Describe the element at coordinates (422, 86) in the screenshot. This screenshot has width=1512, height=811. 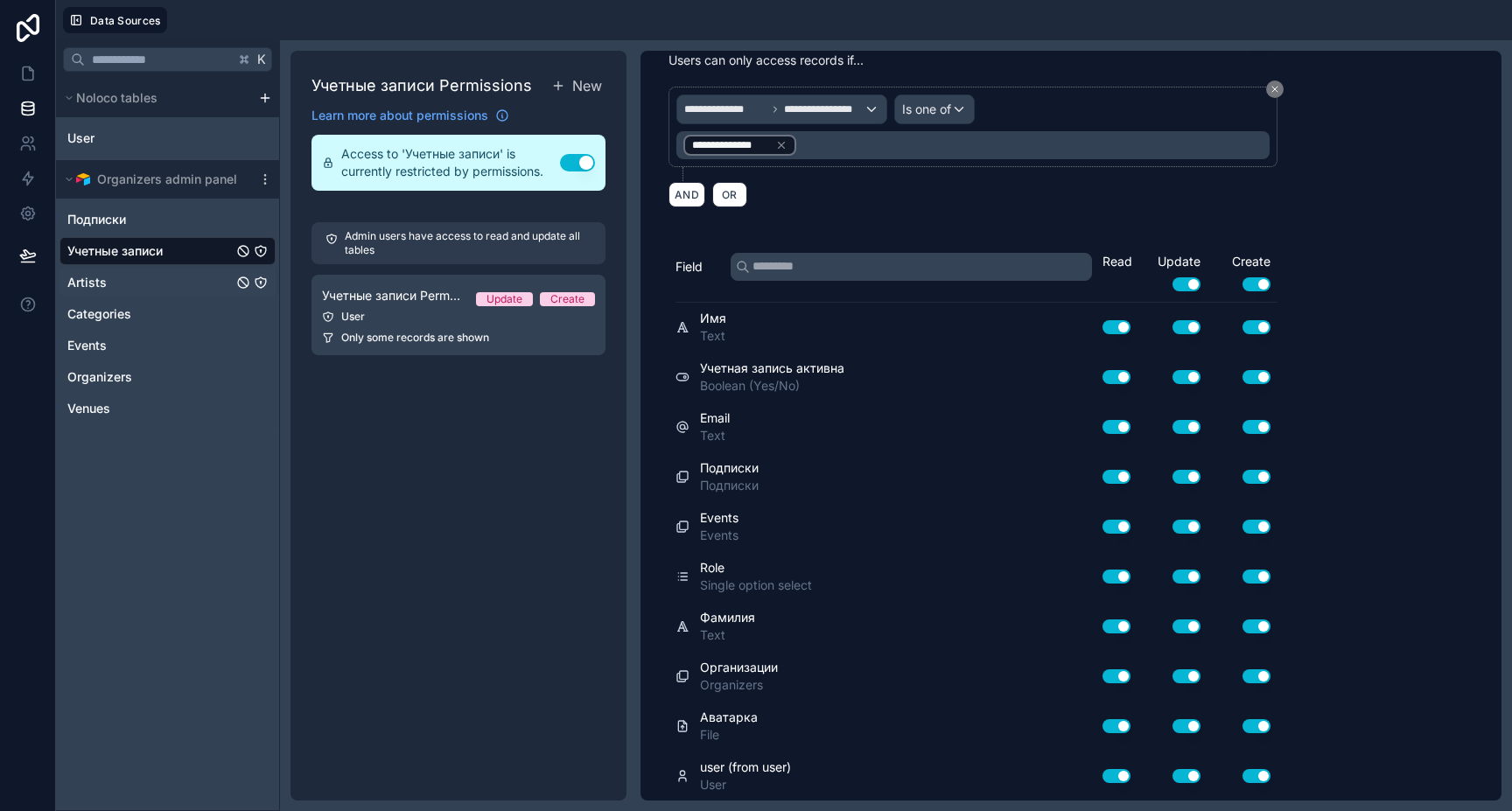
I see `h1: Учетные записи Permissions` at that location.